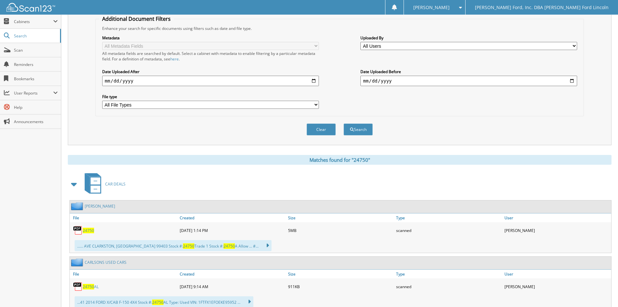  What do you see at coordinates (36, 79) in the screenshot?
I see `span: Bookmarks` at bounding box center [36, 79].